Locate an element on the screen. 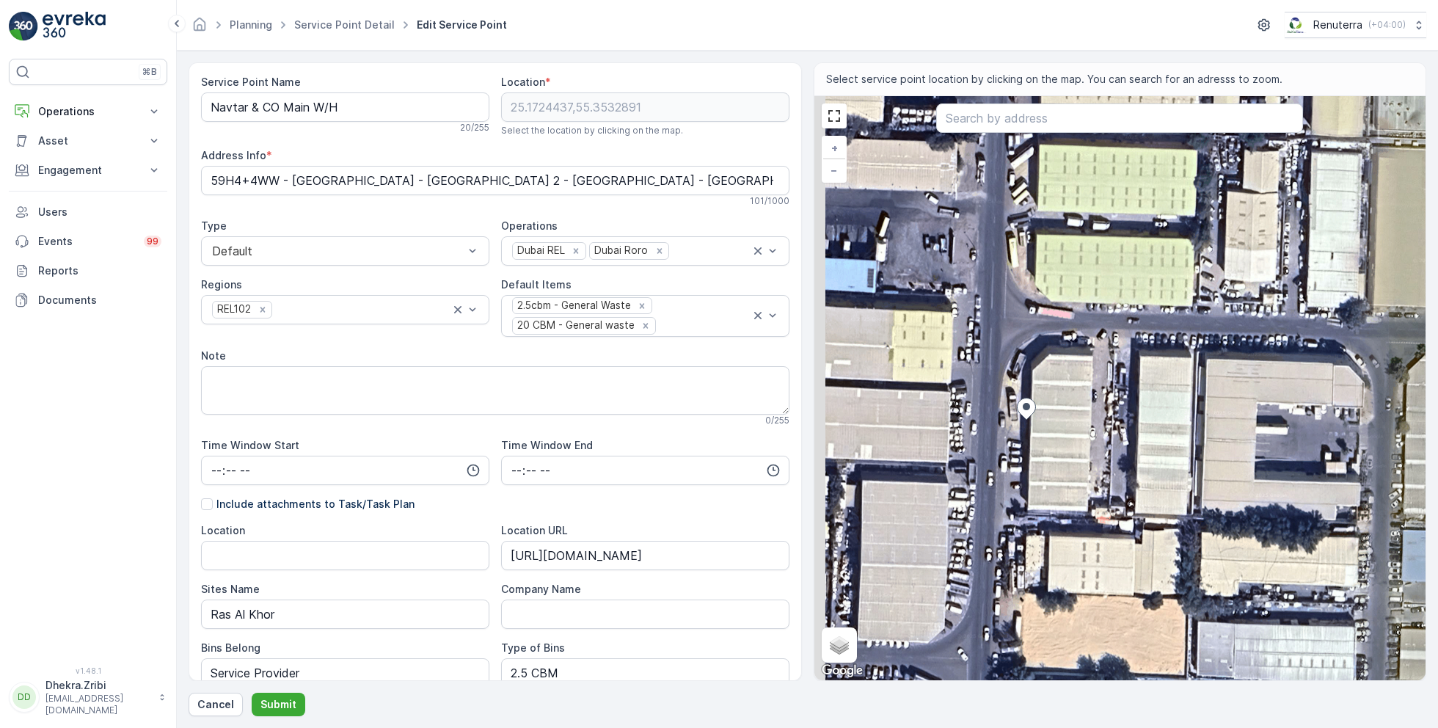 The height and width of the screenshot is (728, 1438). img: logo_light-DOdMpM7g.png is located at coordinates (74, 26).